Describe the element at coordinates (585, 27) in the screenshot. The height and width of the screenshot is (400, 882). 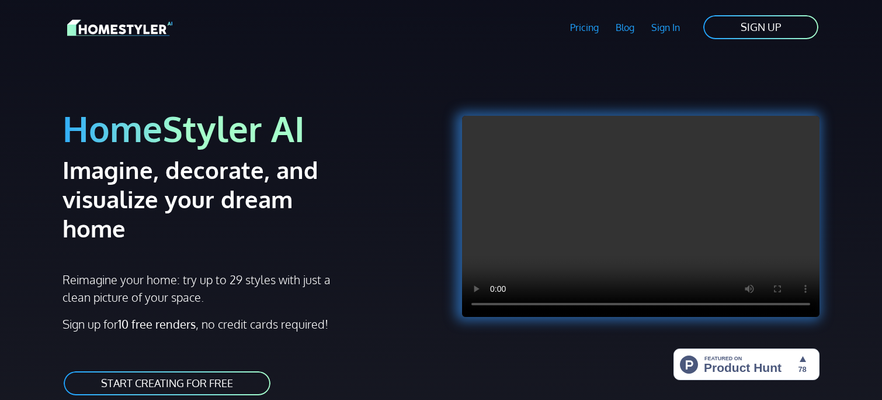
I see `a: Pricing` at that location.